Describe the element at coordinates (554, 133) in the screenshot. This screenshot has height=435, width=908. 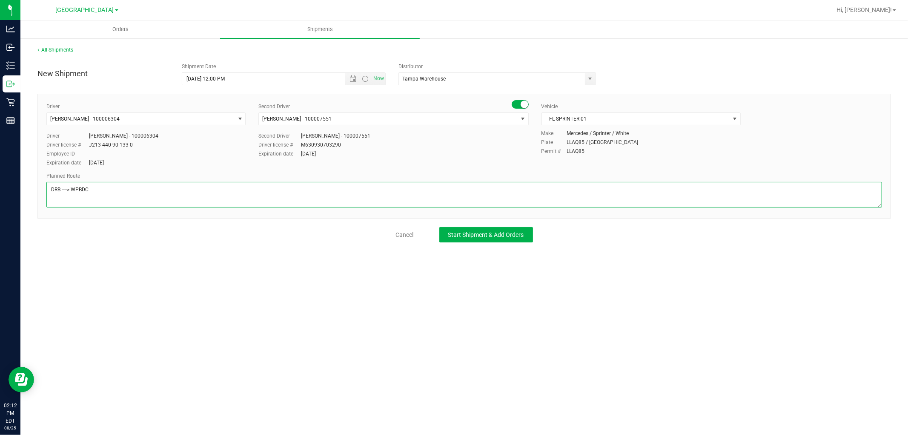
I see `label: Make` at that location.